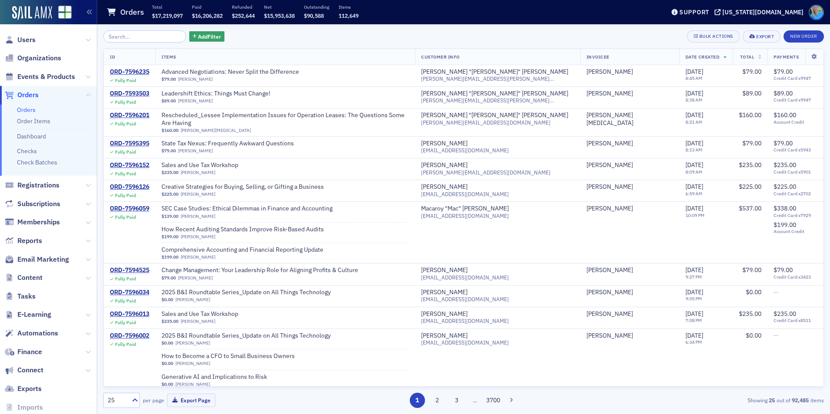  I want to click on span: Profile, so click(816, 12).